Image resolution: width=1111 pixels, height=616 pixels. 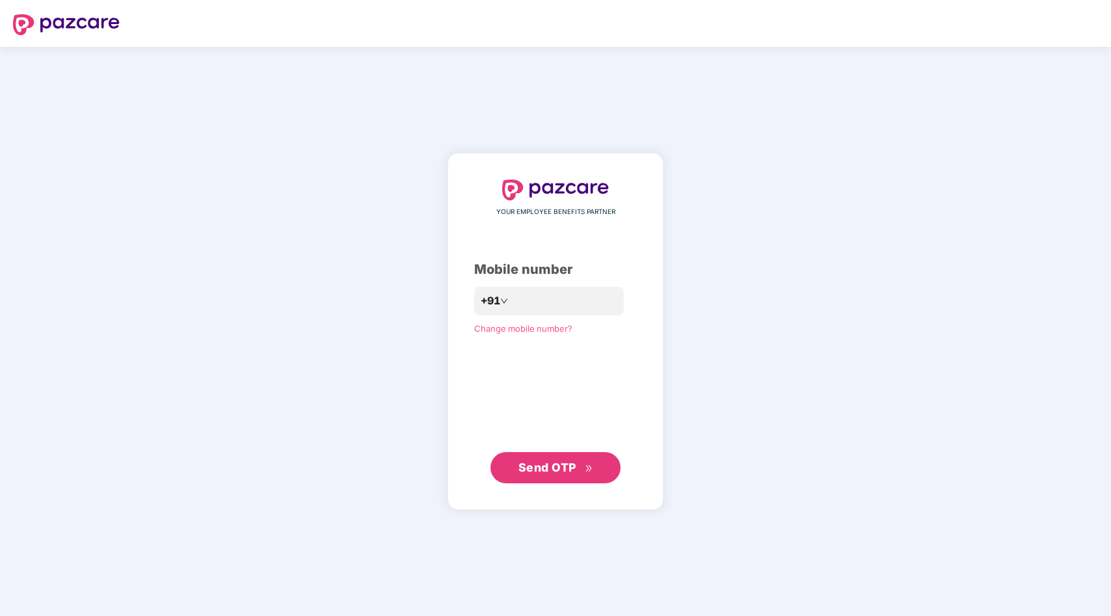 I want to click on span: +91, so click(x=491, y=301).